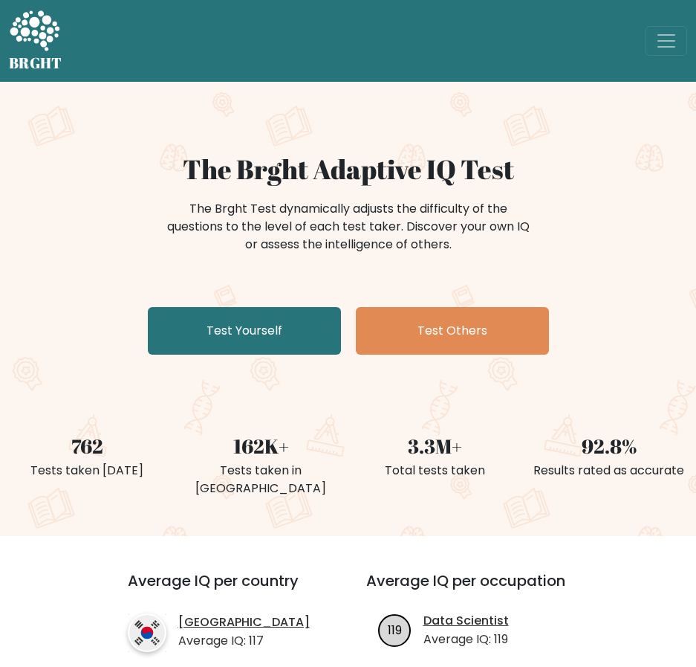 The width and height of the screenshot is (696, 667). Describe the element at coordinates (87, 447) in the screenshot. I see `div: 762` at that location.